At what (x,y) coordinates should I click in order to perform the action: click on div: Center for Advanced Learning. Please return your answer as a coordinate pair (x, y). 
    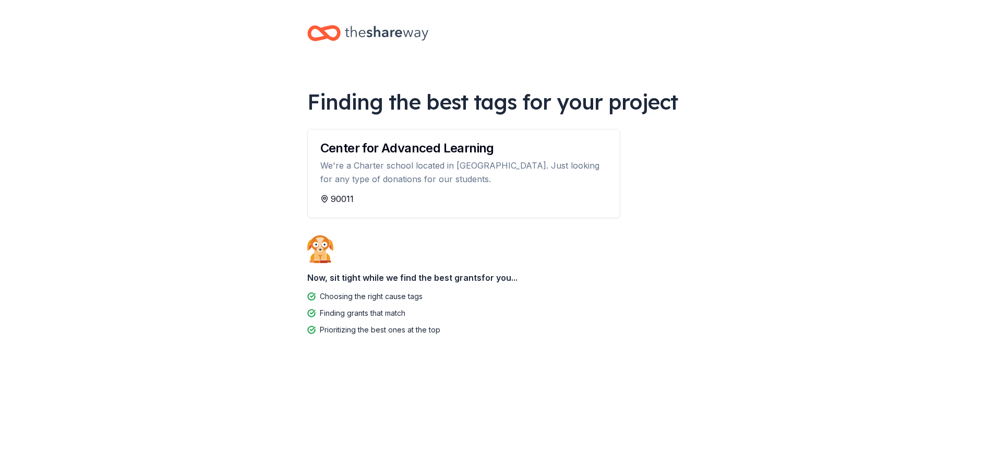
    Looking at the image, I should click on (464, 148).